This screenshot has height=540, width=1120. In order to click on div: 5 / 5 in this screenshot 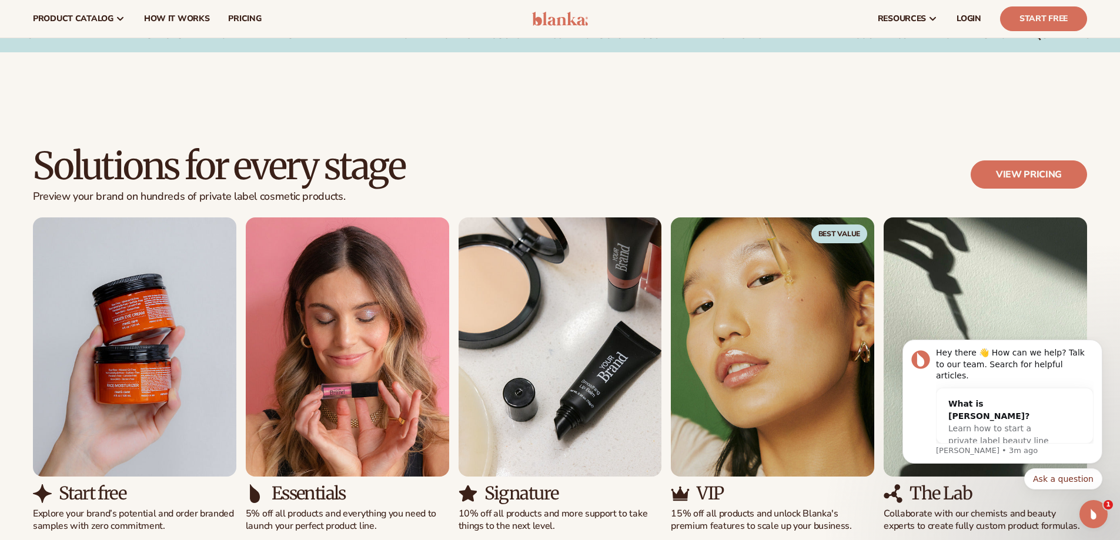, I will do `click(985, 375)`.